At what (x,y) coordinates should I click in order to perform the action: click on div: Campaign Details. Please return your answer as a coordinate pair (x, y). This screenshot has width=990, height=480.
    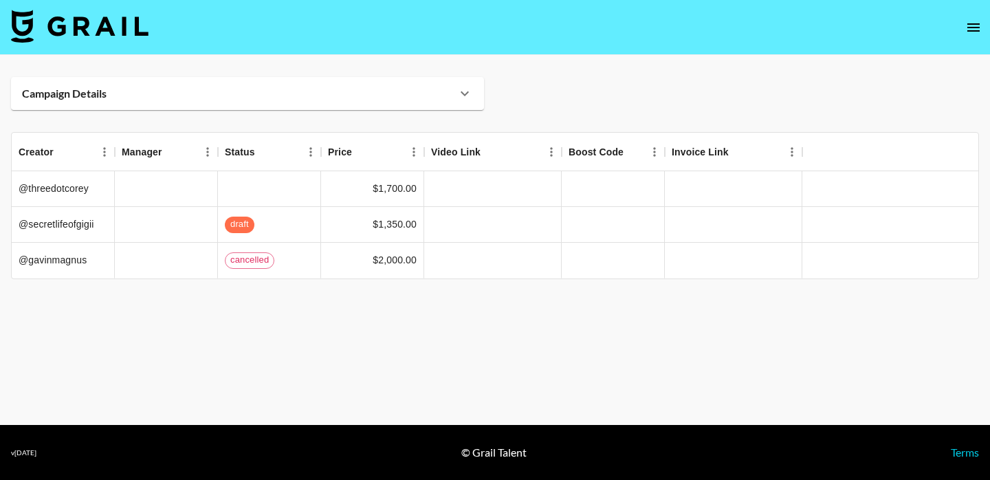
    Looking at the image, I should click on (248, 94).